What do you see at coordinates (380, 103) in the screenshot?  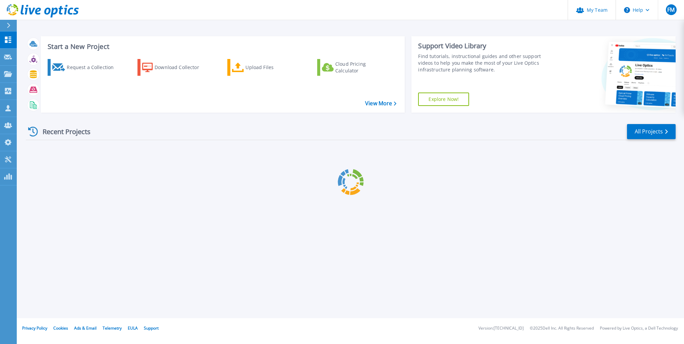 I see `a: View More` at bounding box center [380, 103].